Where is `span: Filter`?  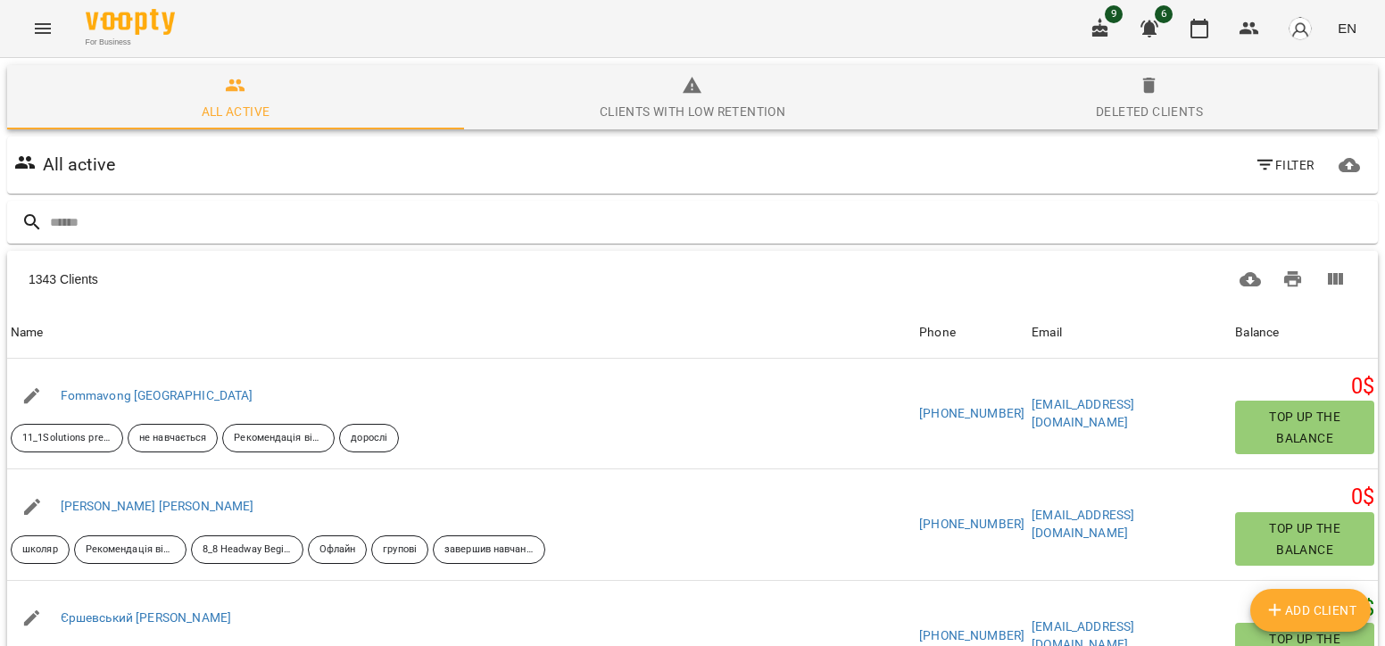
span: Filter is located at coordinates (1285, 165).